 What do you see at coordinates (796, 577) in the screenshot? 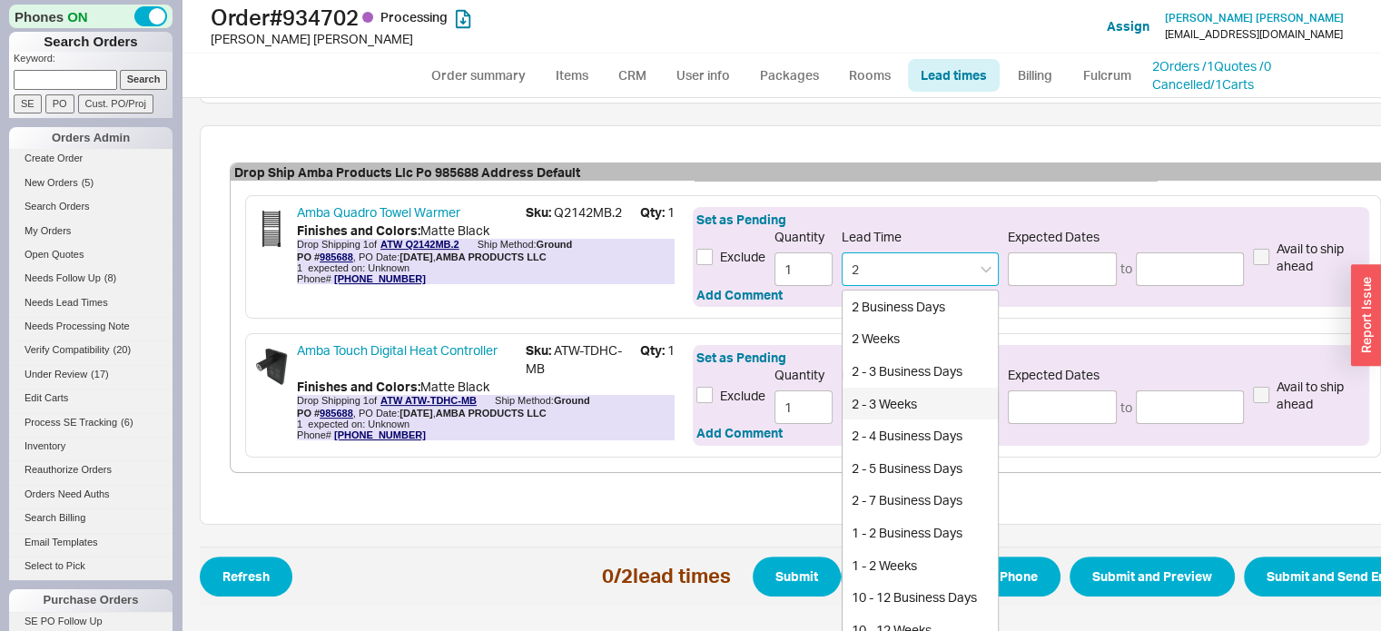
I see `button: Submit` at bounding box center [796, 577].